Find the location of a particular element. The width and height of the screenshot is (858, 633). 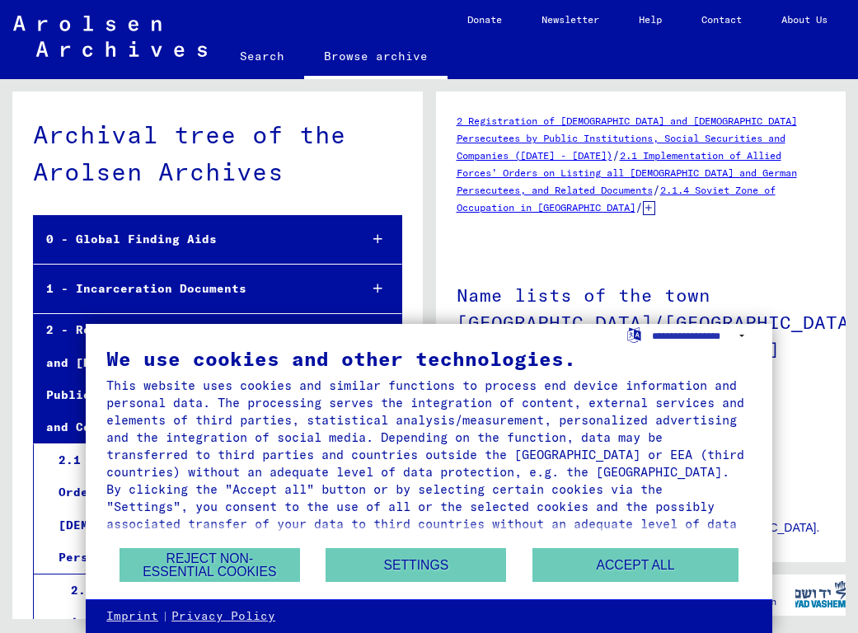

img: Arolsen_neg.svg is located at coordinates (110, 36).